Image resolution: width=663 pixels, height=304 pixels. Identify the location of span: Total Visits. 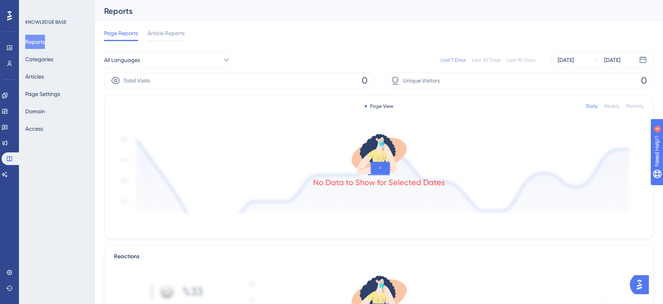
(136, 80).